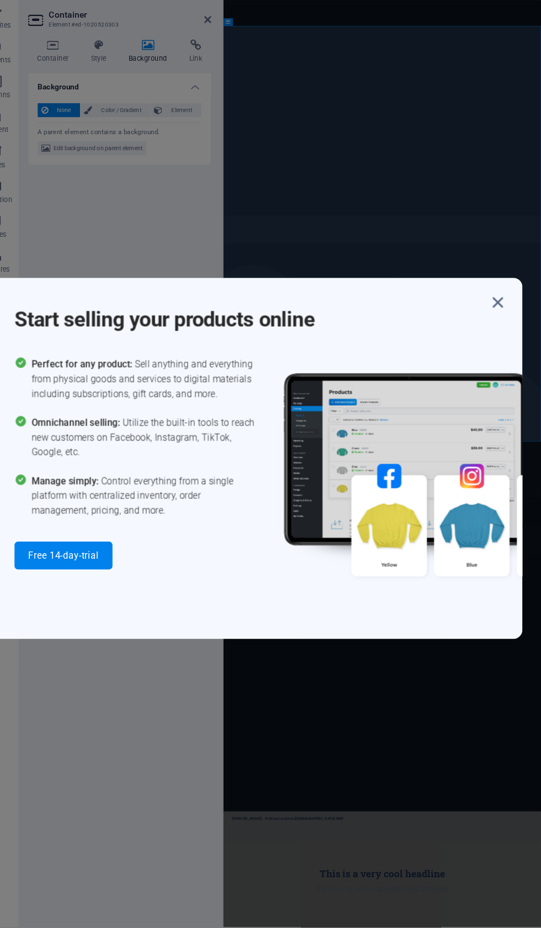 The image size is (541, 928). What do you see at coordinates (163, 388) in the screenshot?
I see `span: Sell anything and everything from physical goods and services to digital materials including subs...` at bounding box center [163, 388].